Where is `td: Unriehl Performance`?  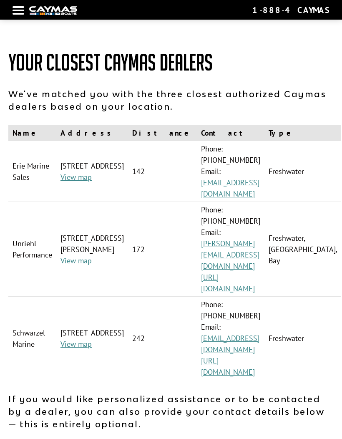
td: Unriehl Performance is located at coordinates (32, 249).